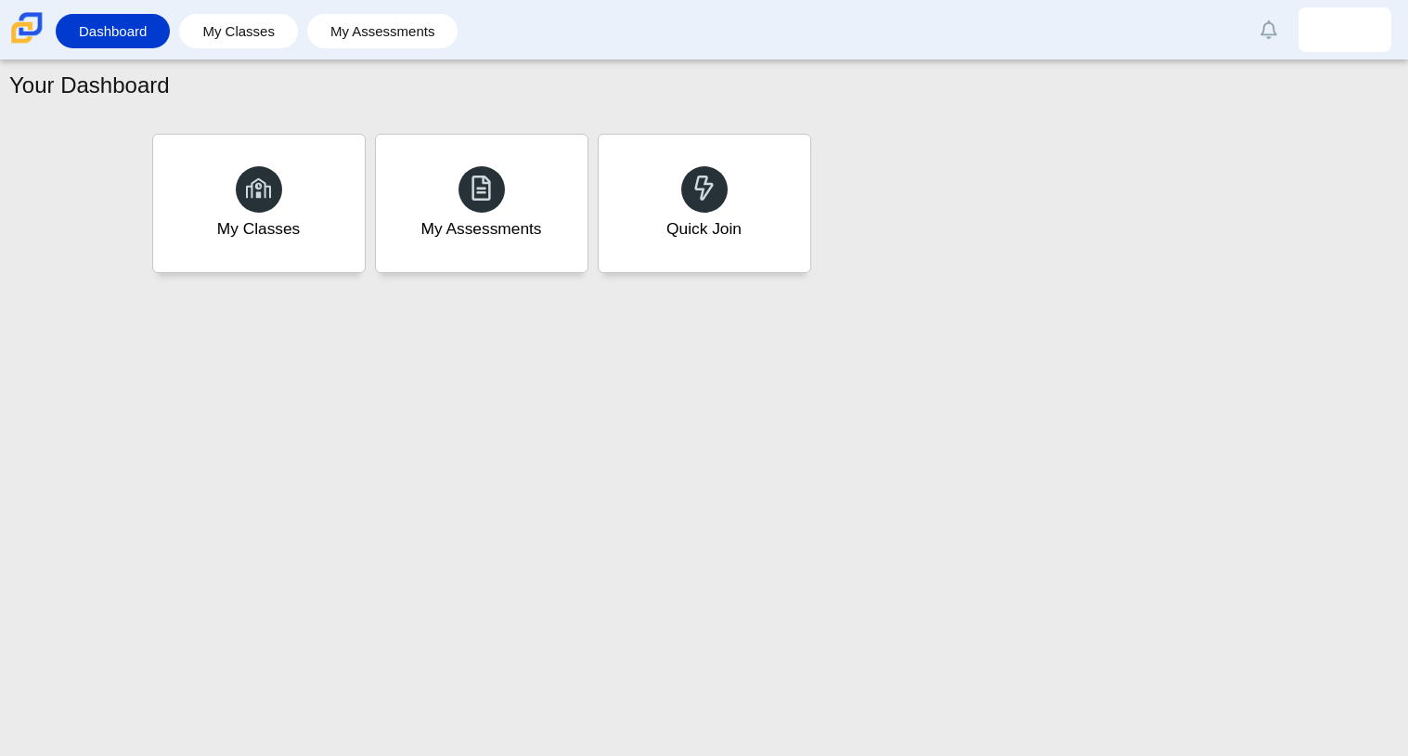 The width and height of the screenshot is (1408, 756). I want to click on a: kamariana.spencer.HzPbzk, so click(1345, 30).